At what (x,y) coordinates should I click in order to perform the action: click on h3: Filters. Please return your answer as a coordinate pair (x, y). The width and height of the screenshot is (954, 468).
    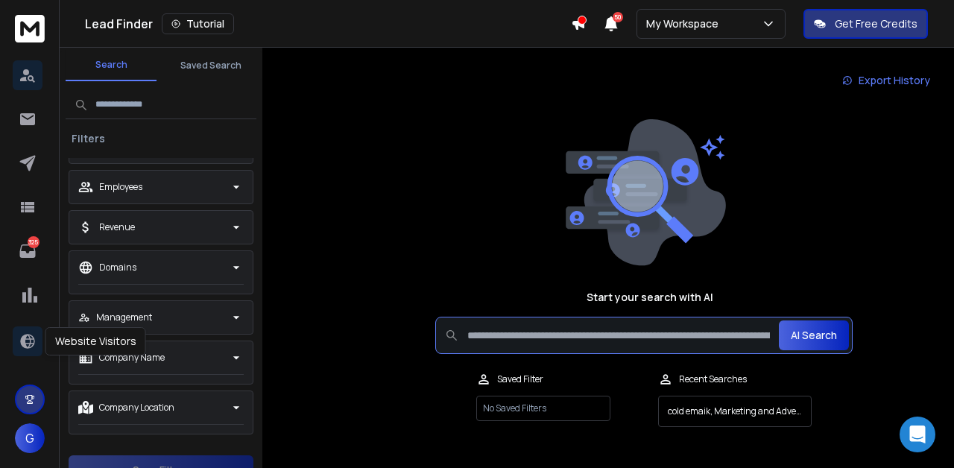
    Looking at the image, I should click on (88, 139).